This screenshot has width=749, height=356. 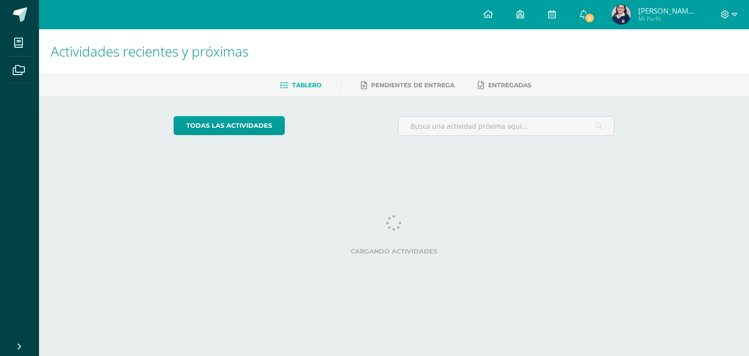 I want to click on span: Actividades recientes y próximas, so click(x=150, y=51).